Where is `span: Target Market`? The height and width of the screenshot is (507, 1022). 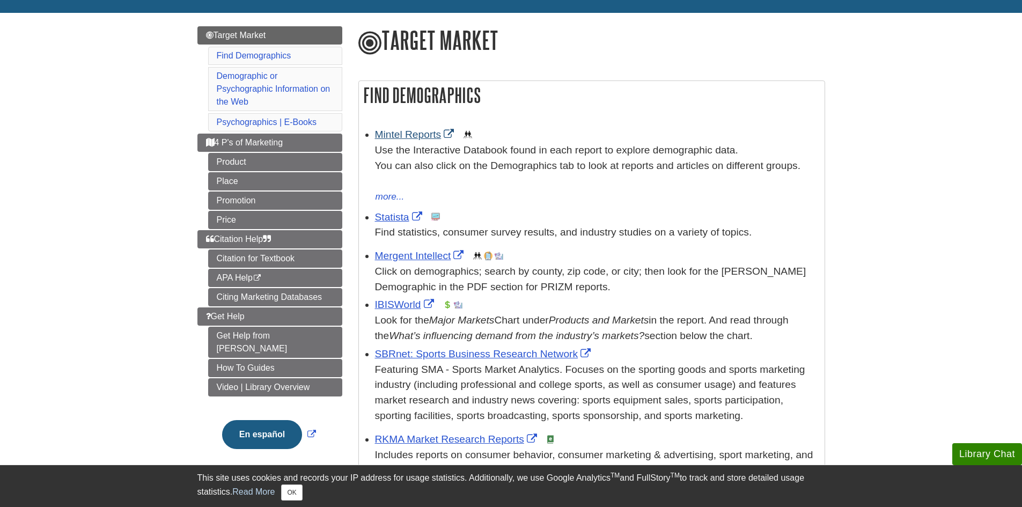 span: Target Market is located at coordinates (236, 35).